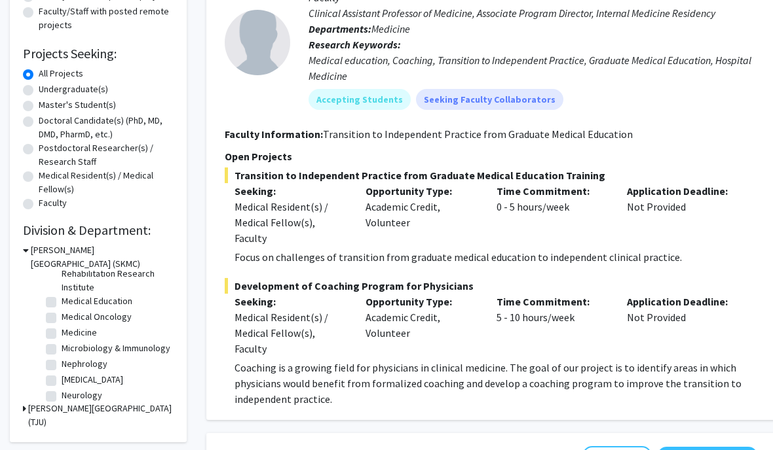 This screenshot has width=773, height=450. I want to click on label: Nephrology, so click(84, 365).